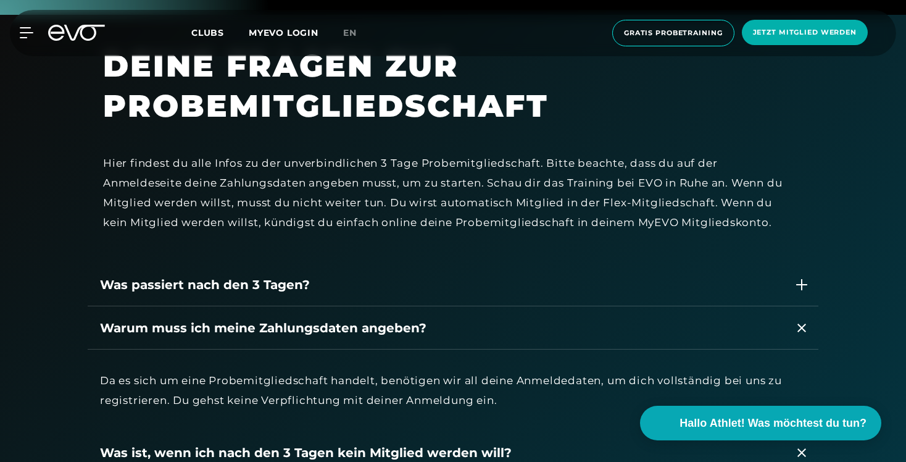 This screenshot has height=462, width=906. What do you see at coordinates (760, 423) in the screenshot?
I see `button: Hallo Athlet! Was möchtest du tun?` at bounding box center [760, 423].